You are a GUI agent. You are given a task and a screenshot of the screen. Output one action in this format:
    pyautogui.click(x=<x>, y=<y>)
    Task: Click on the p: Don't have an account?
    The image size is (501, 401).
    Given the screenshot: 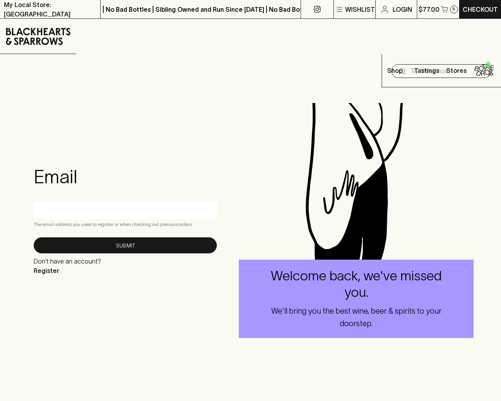 What is the action you would take?
    pyautogui.click(x=67, y=261)
    